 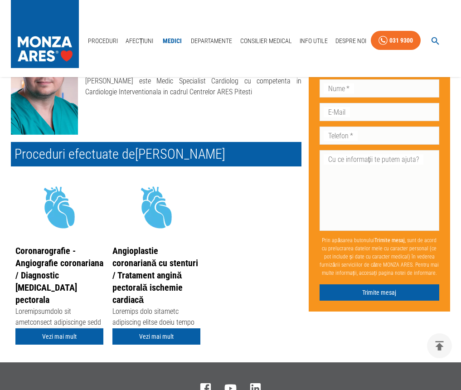 What do you see at coordinates (211, 41) in the screenshot?
I see `a: Departamente` at bounding box center [211, 41].